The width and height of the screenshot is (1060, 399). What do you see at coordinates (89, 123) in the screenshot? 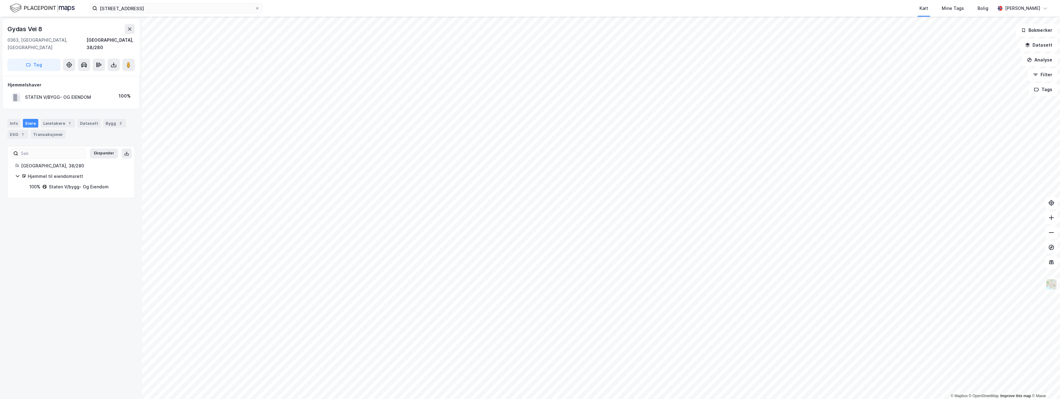
I see `div: Datasett` at bounding box center [89, 123].